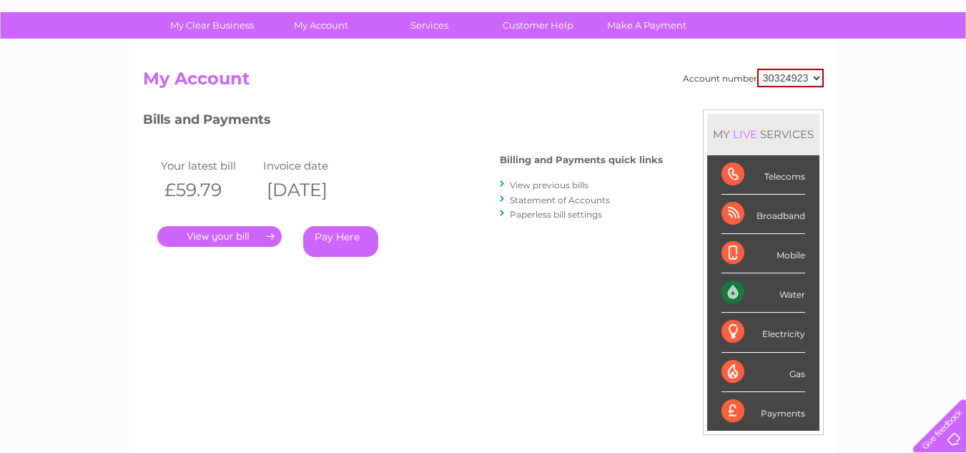 This screenshot has width=966, height=453. Describe the element at coordinates (320, 25) in the screenshot. I see `a: My Account` at that location.